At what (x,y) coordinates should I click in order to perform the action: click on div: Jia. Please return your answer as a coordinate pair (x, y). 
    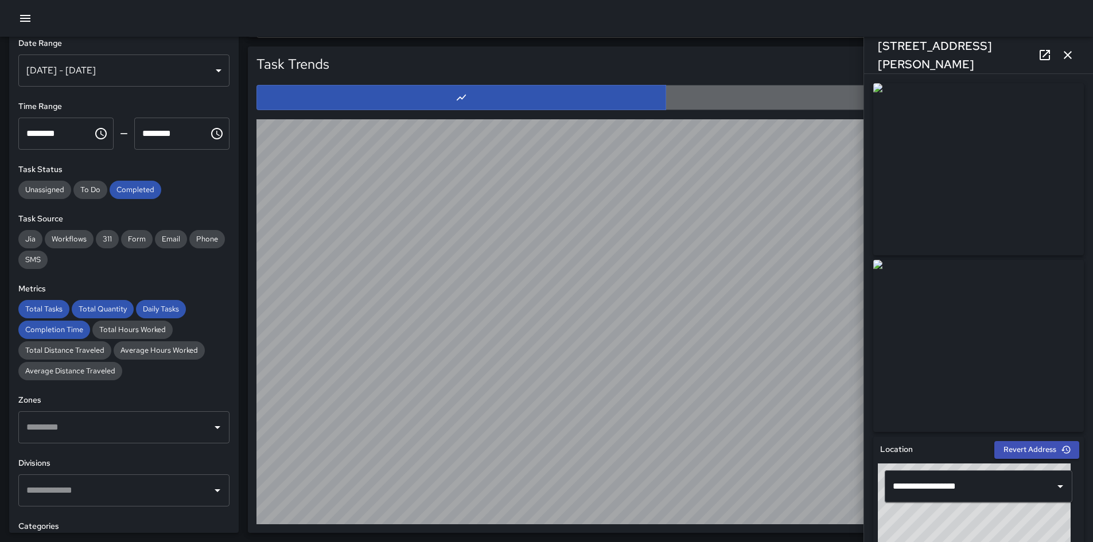
    Looking at the image, I should click on (30, 239).